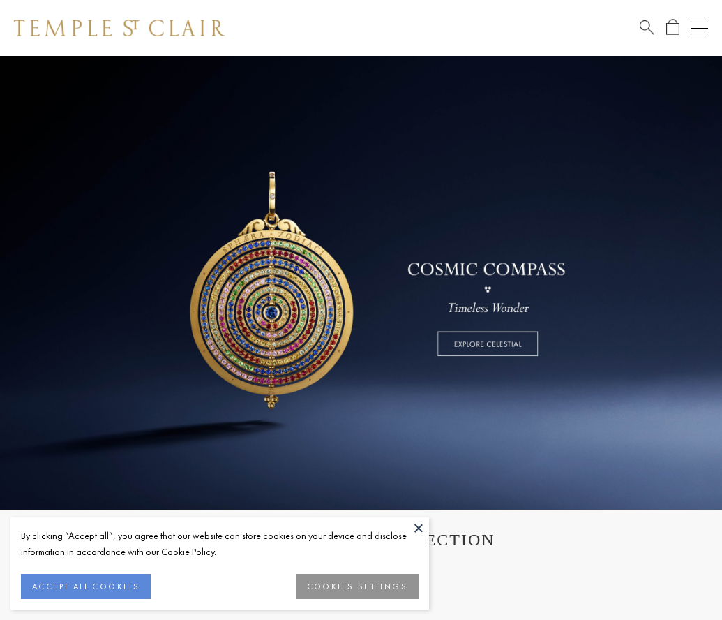  What do you see at coordinates (647, 27) in the screenshot?
I see `a: Search` at bounding box center [647, 27].